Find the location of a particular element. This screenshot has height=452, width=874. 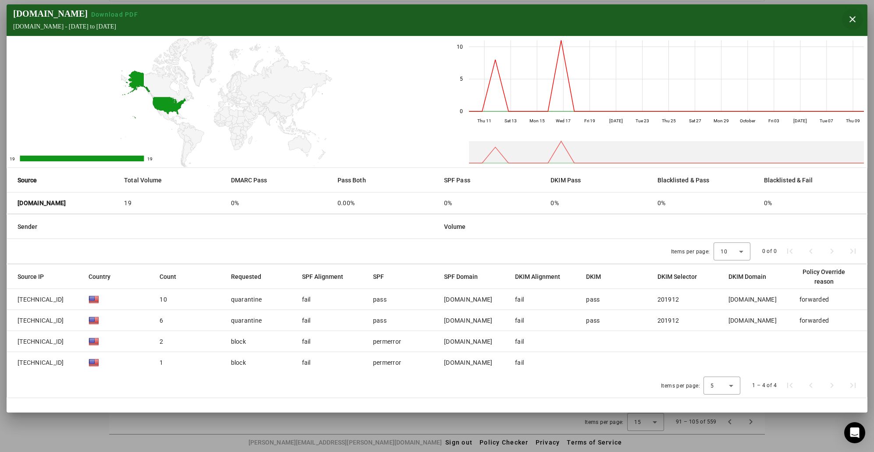

text: Fri 03 is located at coordinates (774, 121).